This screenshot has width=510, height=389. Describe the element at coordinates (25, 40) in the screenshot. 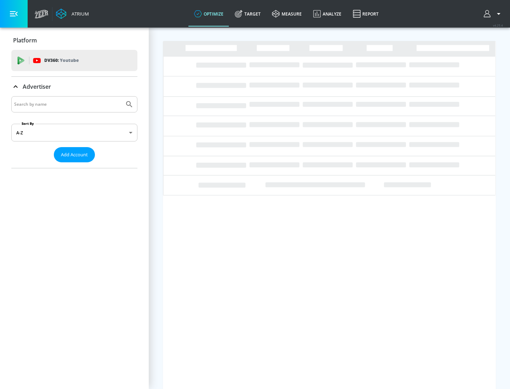

I see `p: Platform` at that location.